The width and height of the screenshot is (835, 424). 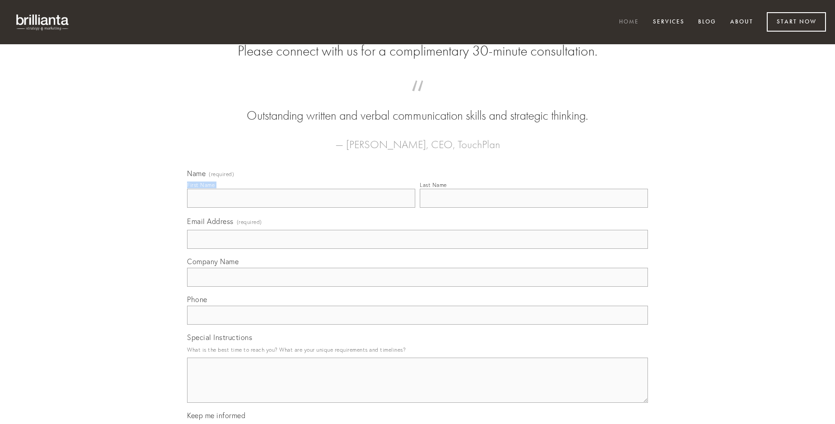 What do you see at coordinates (707, 22) in the screenshot?
I see `a: Blog` at bounding box center [707, 22].